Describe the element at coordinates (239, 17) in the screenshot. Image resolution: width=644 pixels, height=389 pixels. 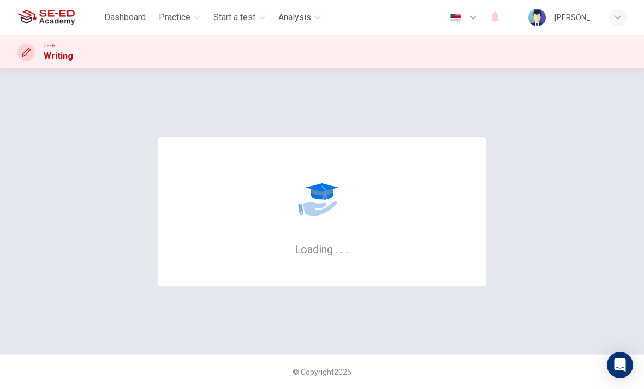
I see `button: Start a test` at that location.